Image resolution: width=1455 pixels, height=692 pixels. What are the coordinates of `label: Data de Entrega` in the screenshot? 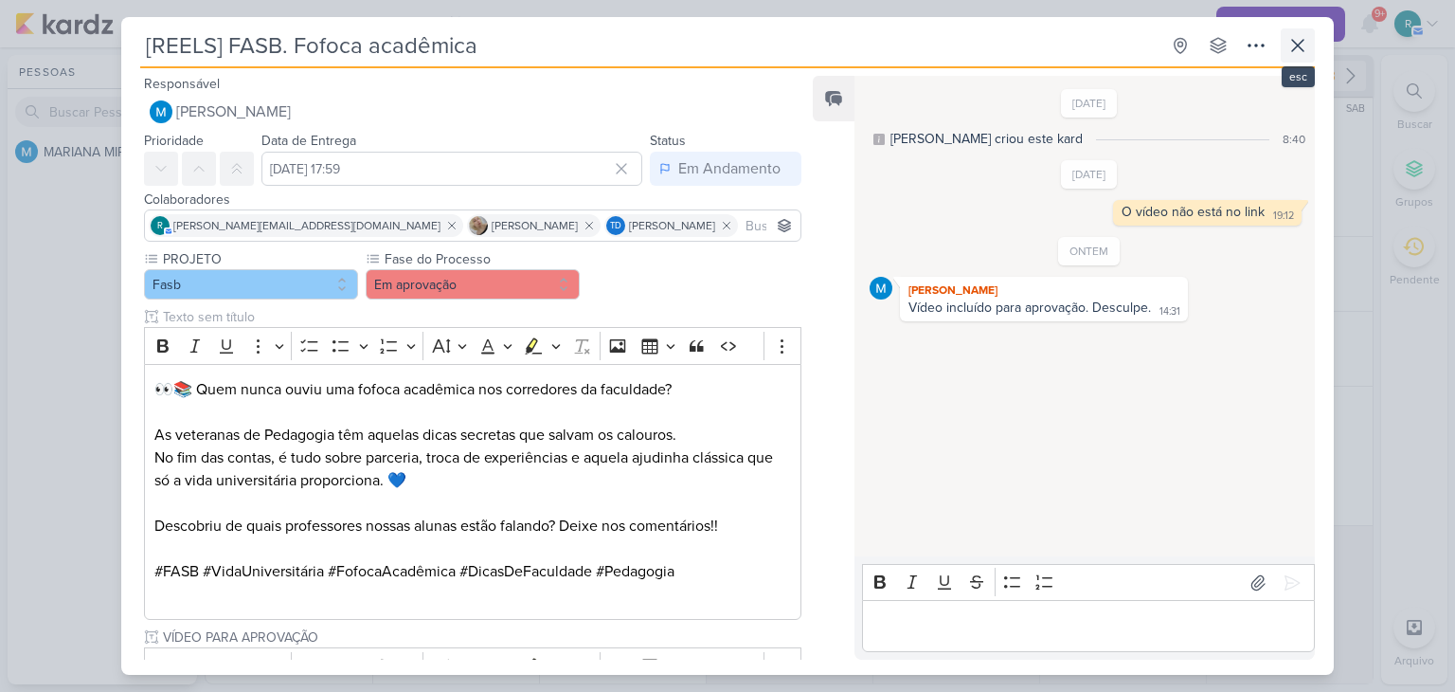 It's located at (309, 140).